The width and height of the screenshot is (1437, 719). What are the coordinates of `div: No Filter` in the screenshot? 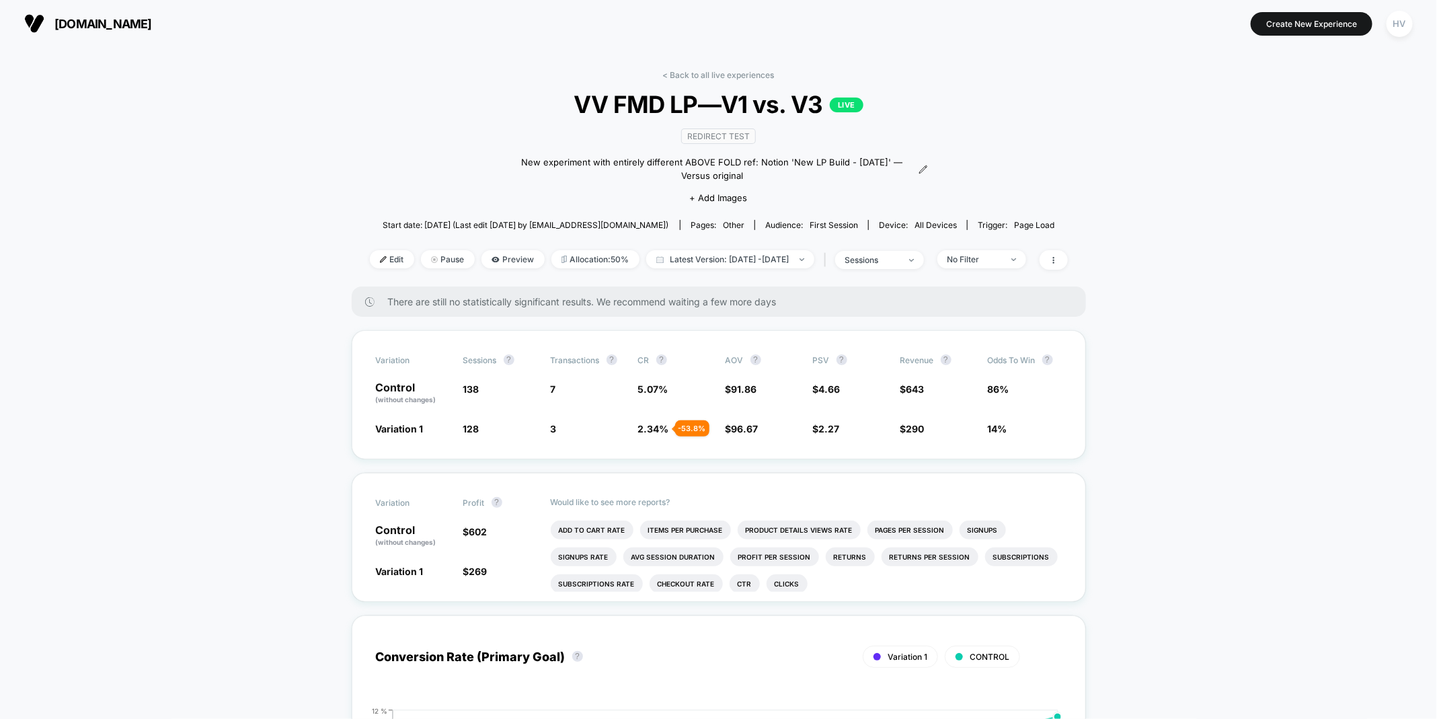 It's located at (974, 259).